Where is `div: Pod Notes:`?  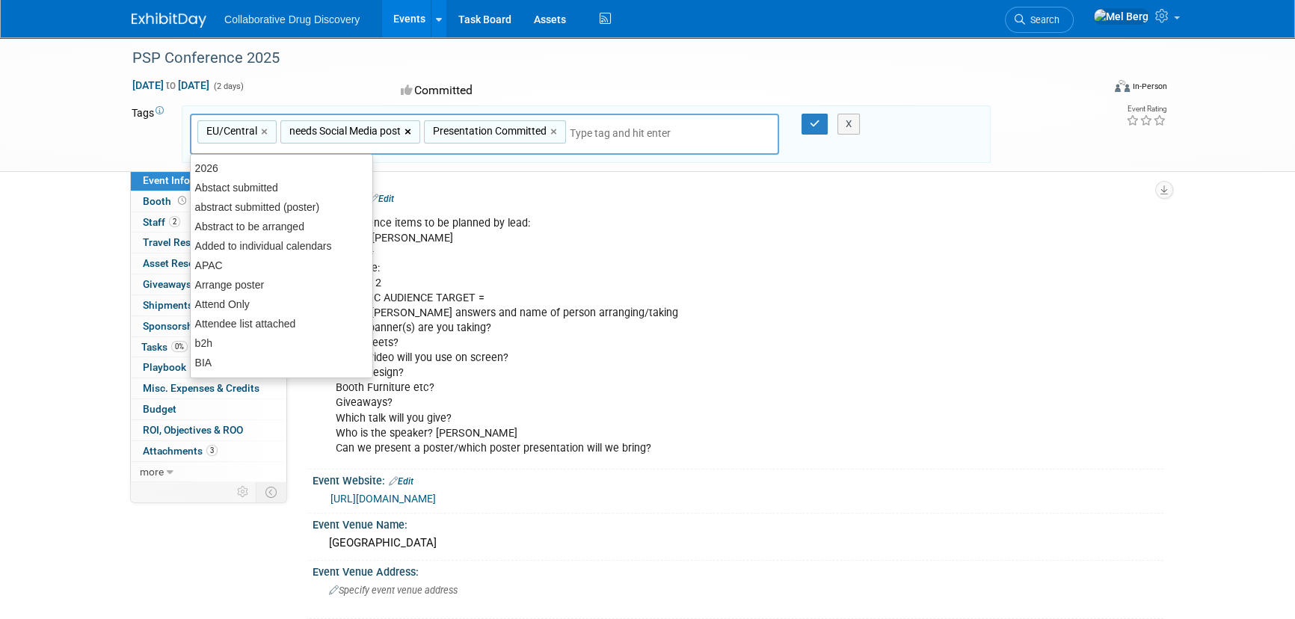 div: Pod Notes: is located at coordinates (738, 197).